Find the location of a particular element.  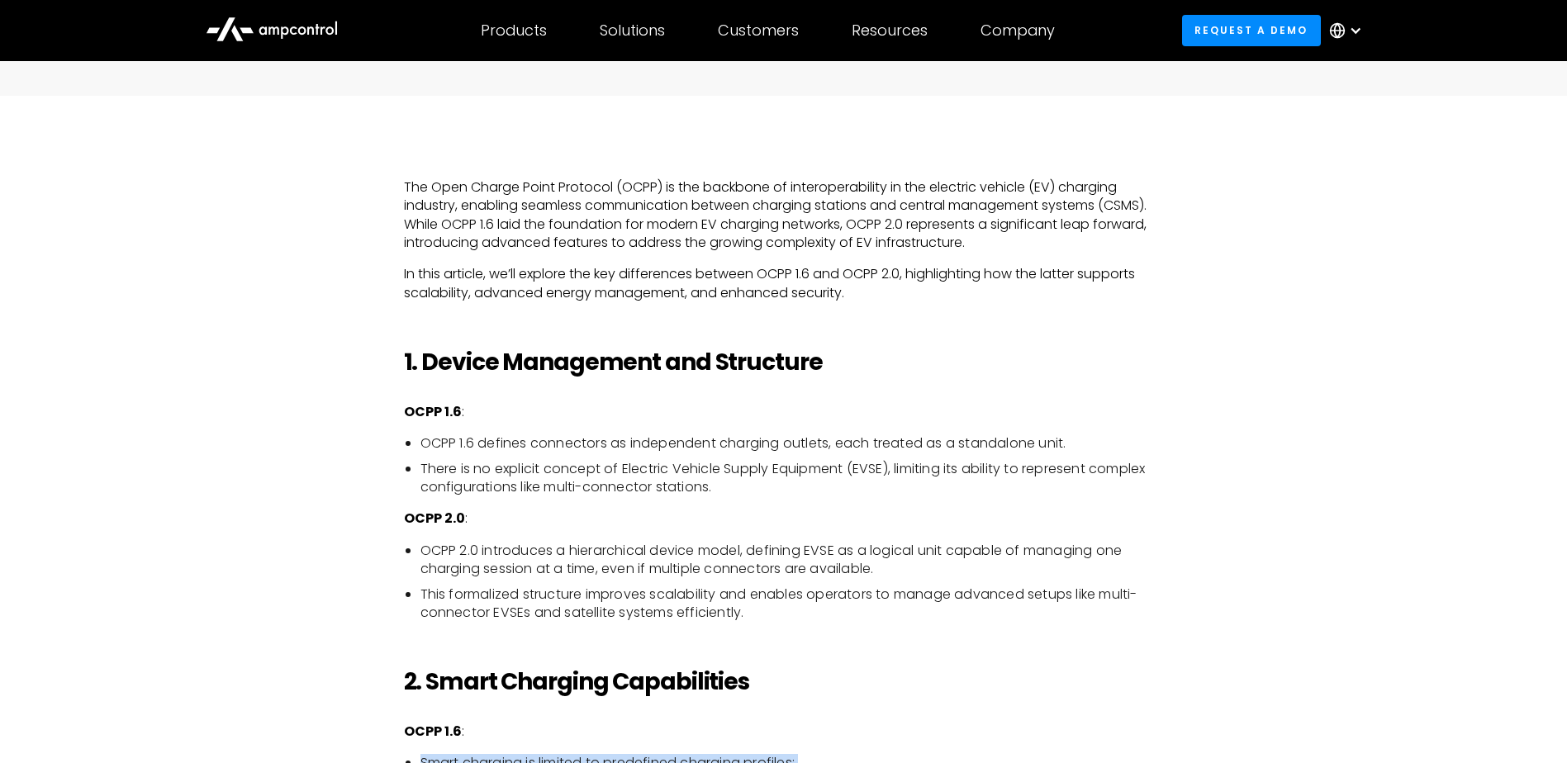

li: This formalized structure improves scalability and enables operators to manage advanced setups li... is located at coordinates (792, 604).